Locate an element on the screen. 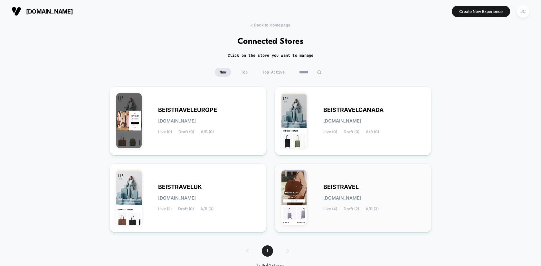 The height and width of the screenshot is (266, 541). span: A/B (3) is located at coordinates (372, 209).